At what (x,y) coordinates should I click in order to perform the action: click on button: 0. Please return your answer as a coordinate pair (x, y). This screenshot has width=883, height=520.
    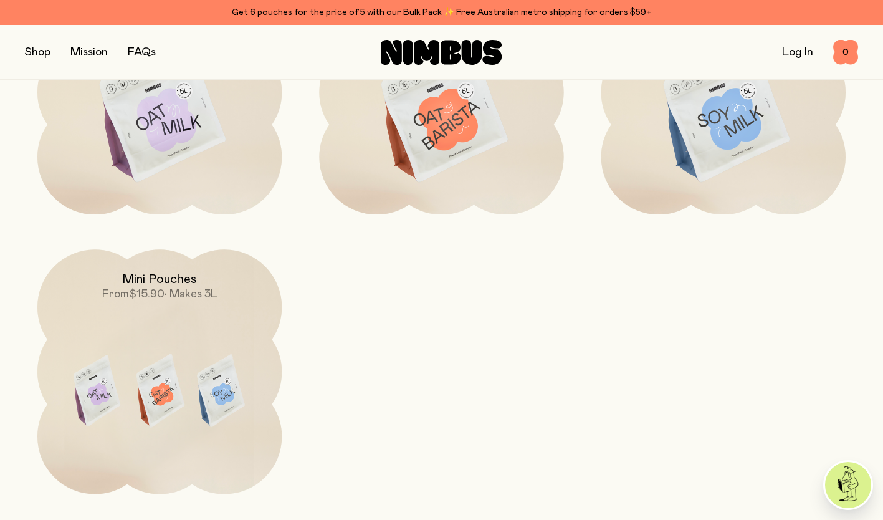
    Looking at the image, I should click on (845, 52).